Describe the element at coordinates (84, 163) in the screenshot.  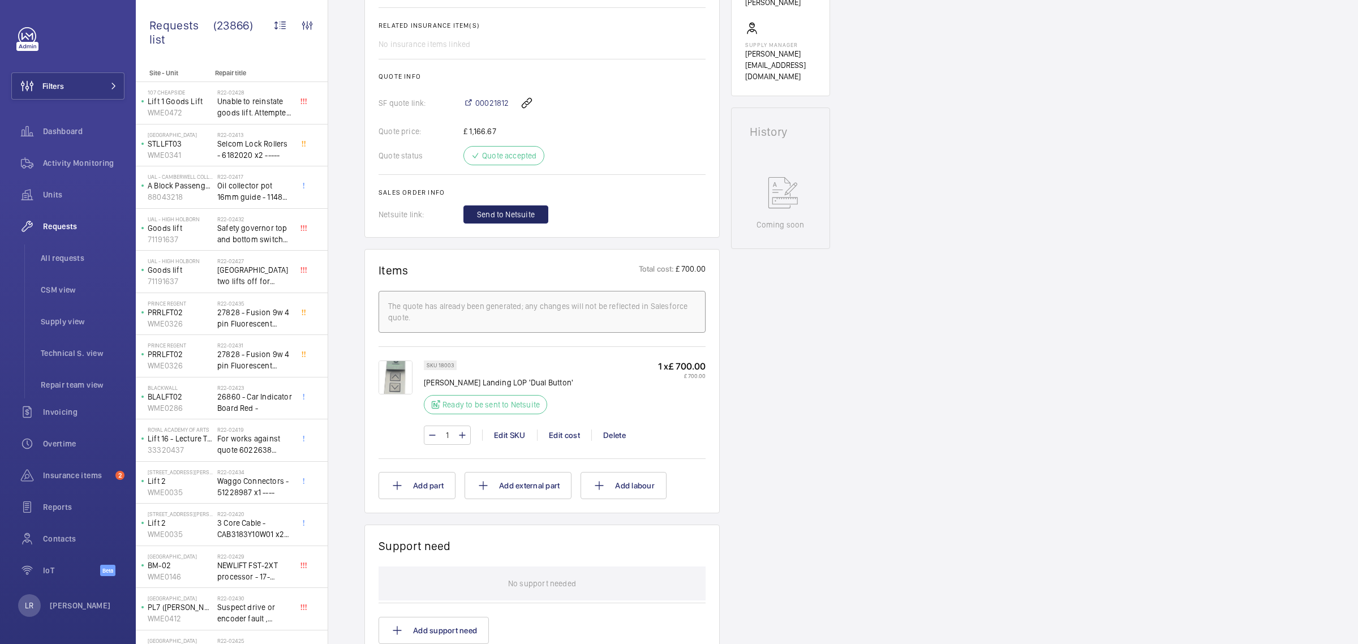
I see `span: Activity Monitoring` at that location.